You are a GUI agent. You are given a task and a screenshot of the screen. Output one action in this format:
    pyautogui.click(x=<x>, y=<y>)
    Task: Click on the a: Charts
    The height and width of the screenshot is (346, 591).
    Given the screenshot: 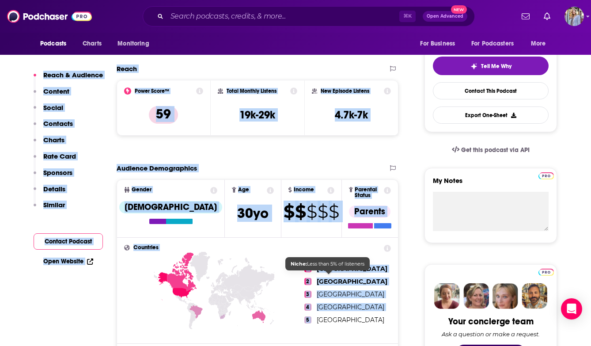 What is the action you would take?
    pyautogui.click(x=92, y=44)
    